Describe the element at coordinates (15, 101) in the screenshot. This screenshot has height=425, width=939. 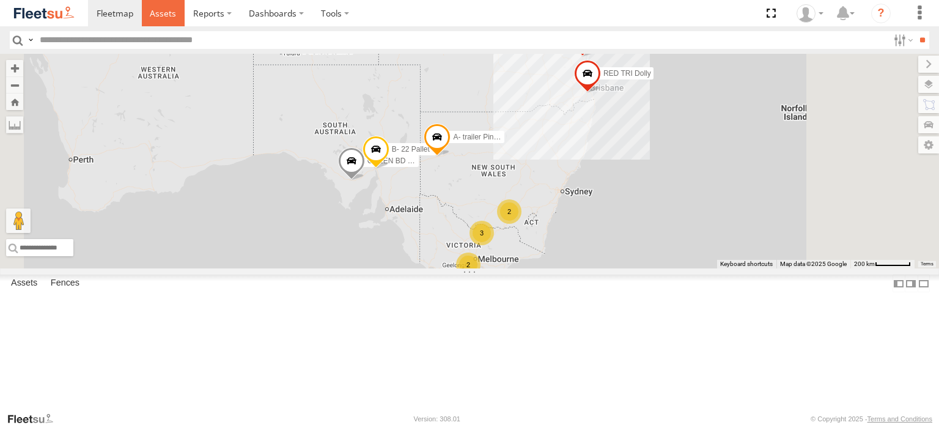
I see `button: Zoom Home` at that location.